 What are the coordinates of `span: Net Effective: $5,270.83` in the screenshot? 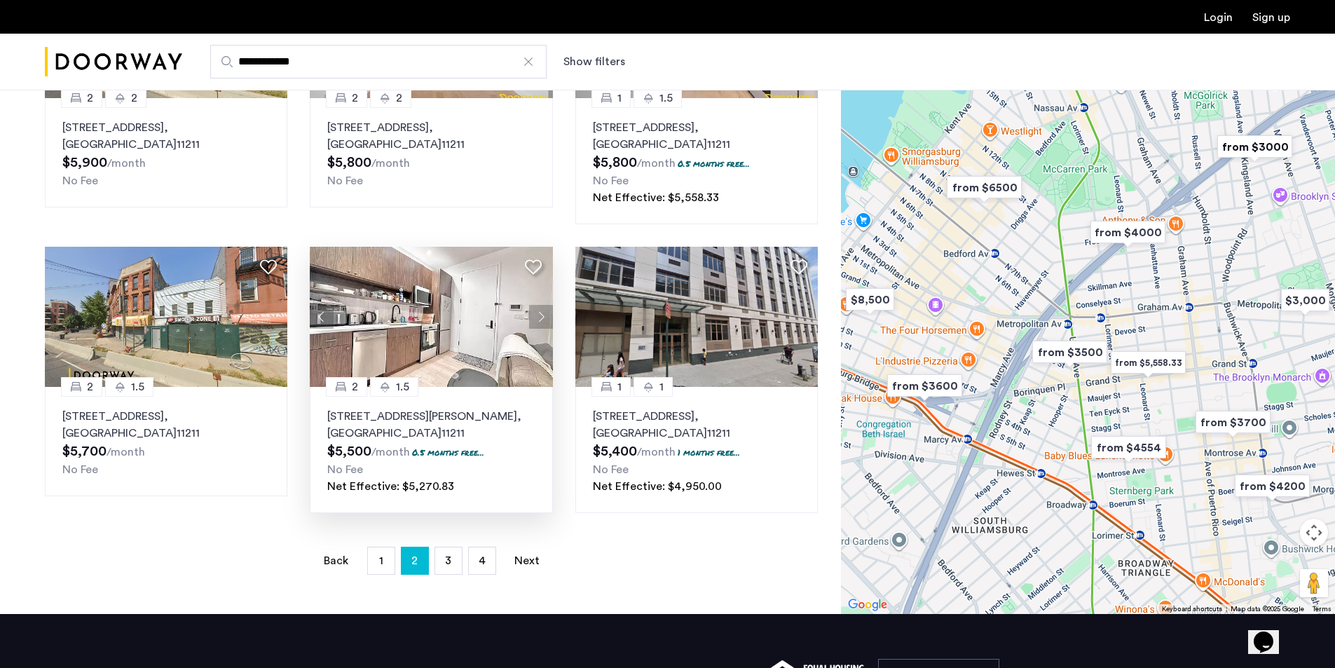 It's located at (390, 486).